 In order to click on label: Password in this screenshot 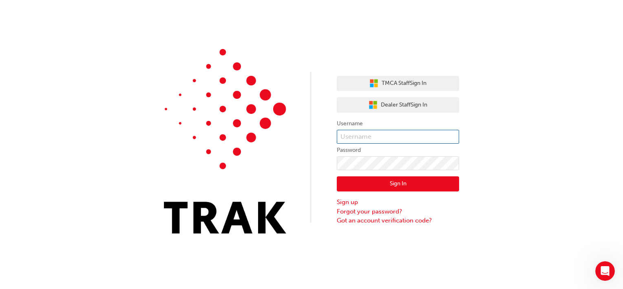, I will do `click(398, 150)`.